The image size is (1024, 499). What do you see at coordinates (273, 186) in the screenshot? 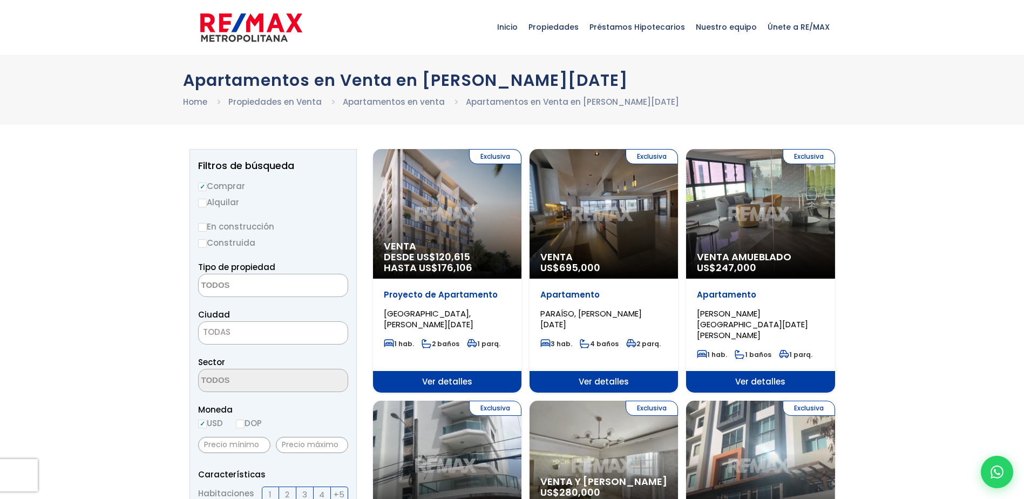
I see `label: Comprar` at bounding box center [273, 186].